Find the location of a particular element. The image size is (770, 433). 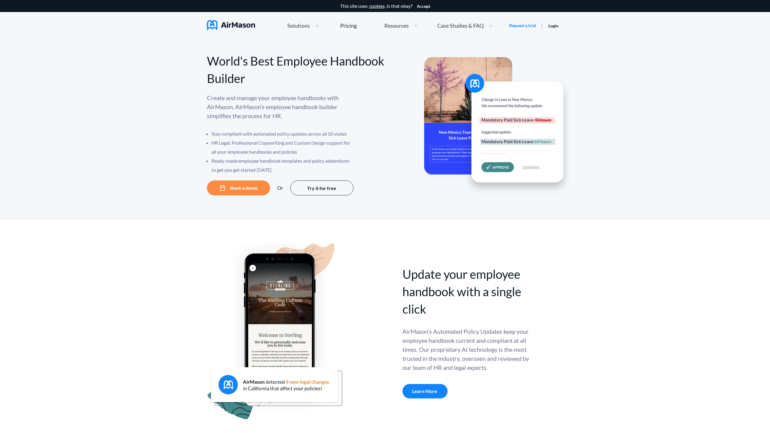

a: Pricing is located at coordinates (348, 26).